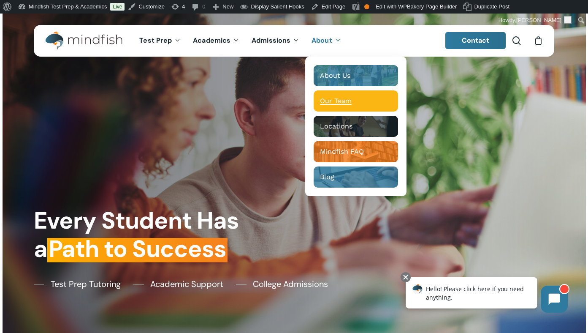  What do you see at coordinates (271, 40) in the screenshot?
I see `span: Admissions` at bounding box center [271, 40].